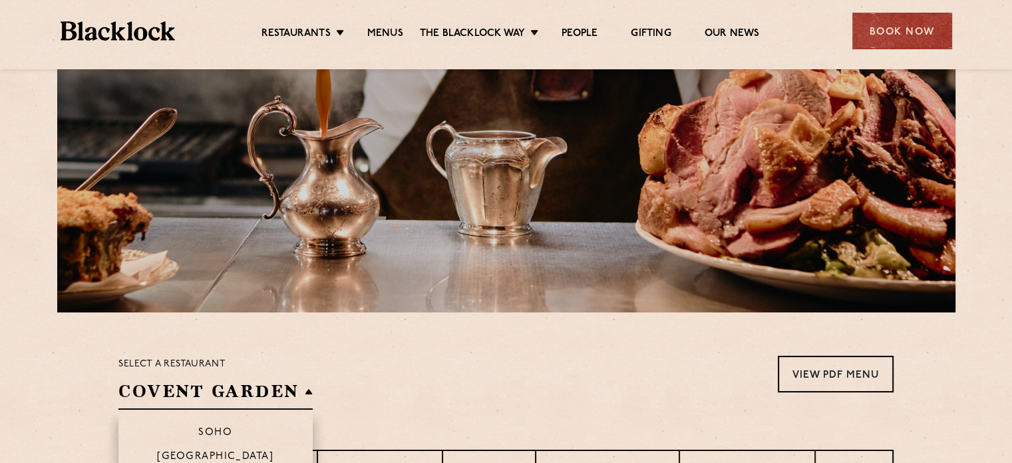  Describe the element at coordinates (473, 35) in the screenshot. I see `a: The Blacklock Way` at that location.